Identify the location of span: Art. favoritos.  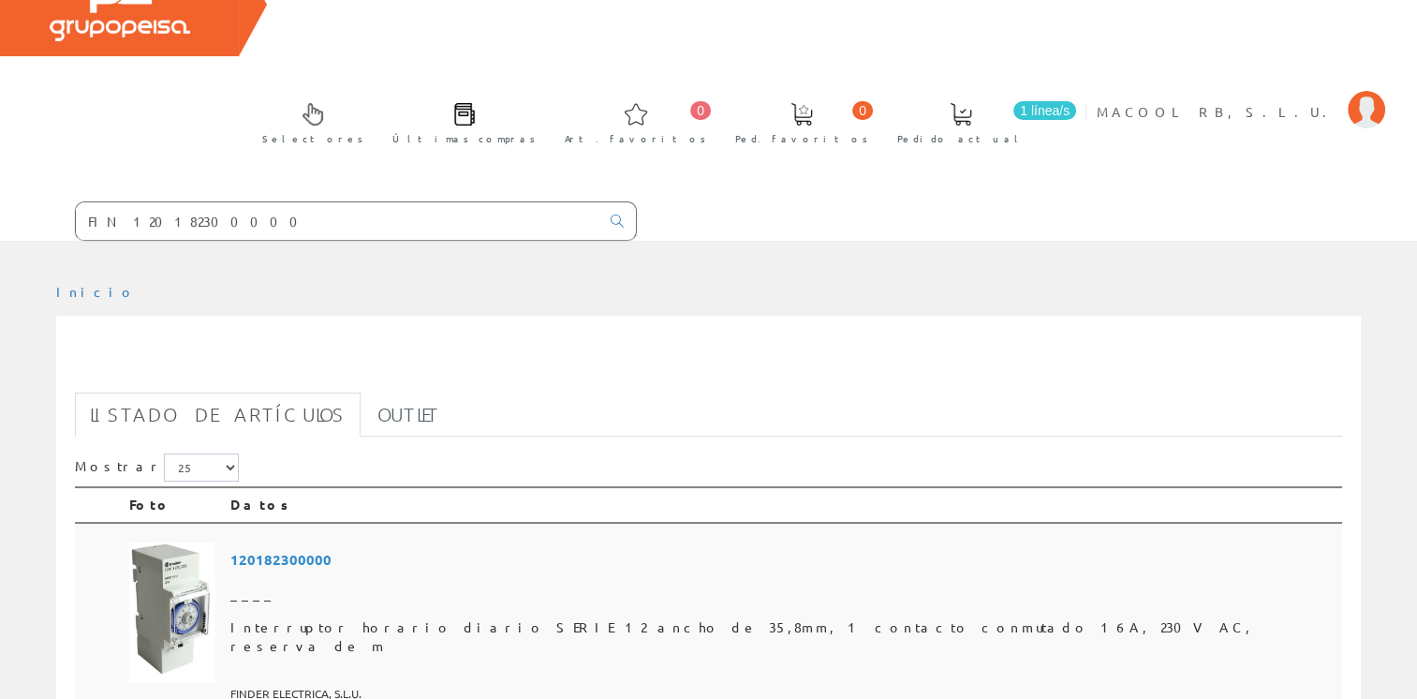
(635, 139).